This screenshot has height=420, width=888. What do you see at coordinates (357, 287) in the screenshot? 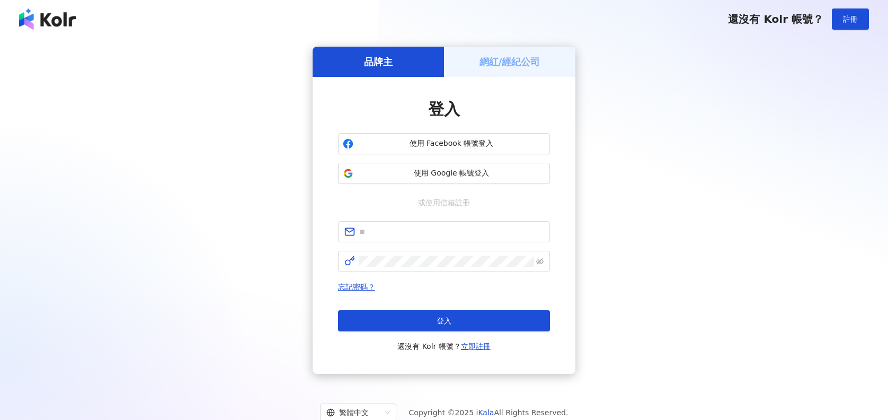
I see `a: 忘記密碼？` at bounding box center [357, 287].